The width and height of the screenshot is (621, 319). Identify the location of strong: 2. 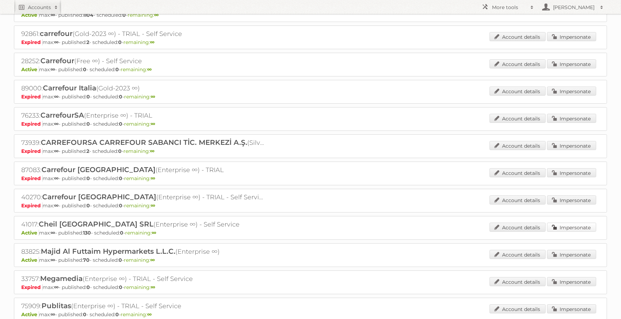
(88, 151).